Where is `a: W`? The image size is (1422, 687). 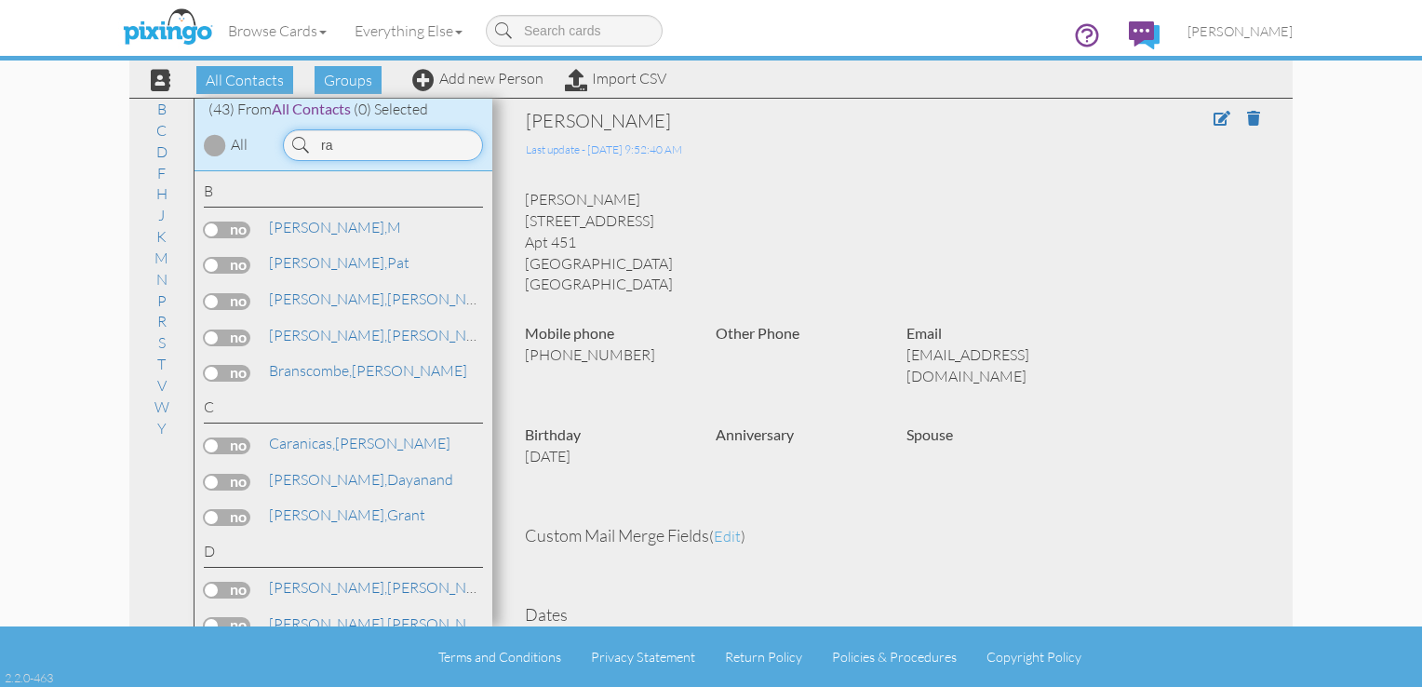
a: W is located at coordinates (162, 407).